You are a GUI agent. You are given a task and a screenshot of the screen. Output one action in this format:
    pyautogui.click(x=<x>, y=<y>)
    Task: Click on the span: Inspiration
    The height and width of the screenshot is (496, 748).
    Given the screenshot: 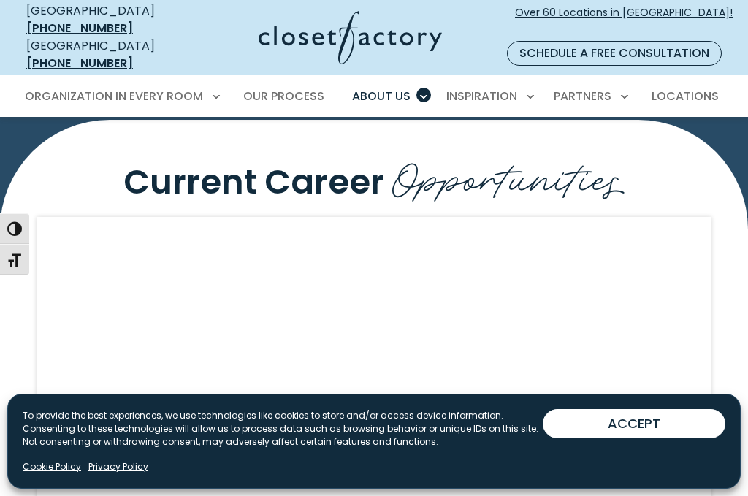 What is the action you would take?
    pyautogui.click(x=482, y=96)
    